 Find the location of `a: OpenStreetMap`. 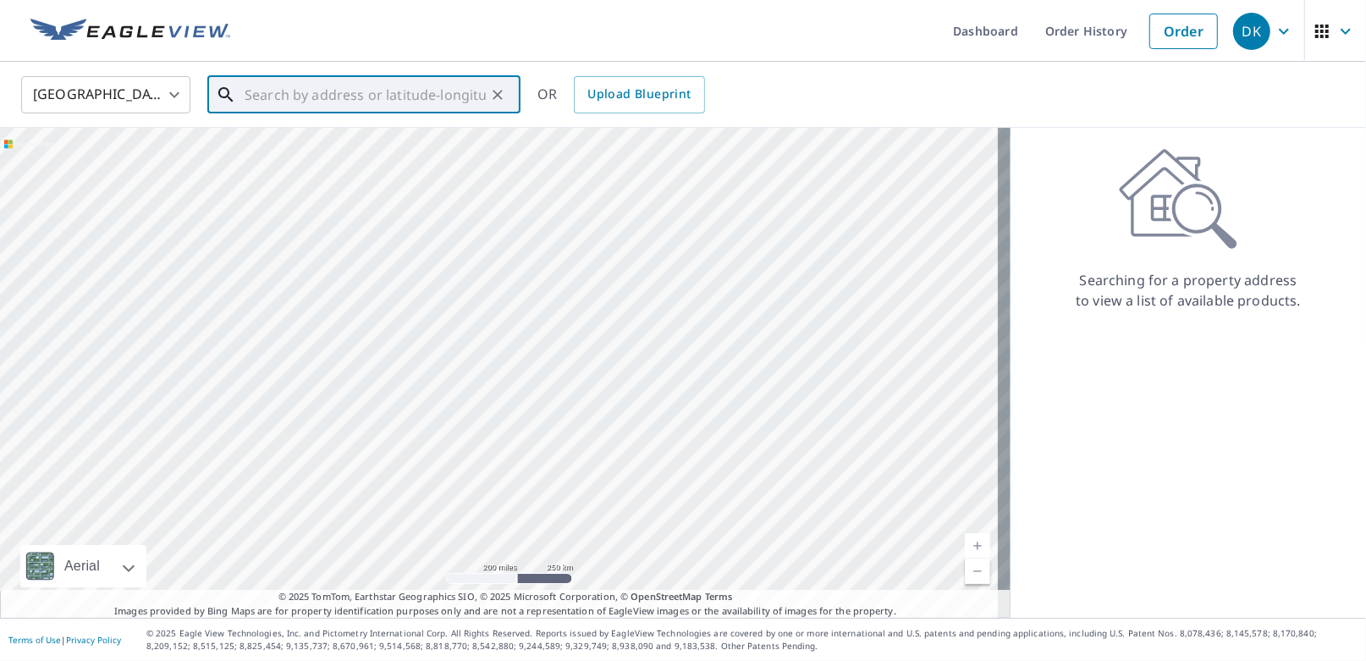

a: OpenStreetMap is located at coordinates (666, 596).